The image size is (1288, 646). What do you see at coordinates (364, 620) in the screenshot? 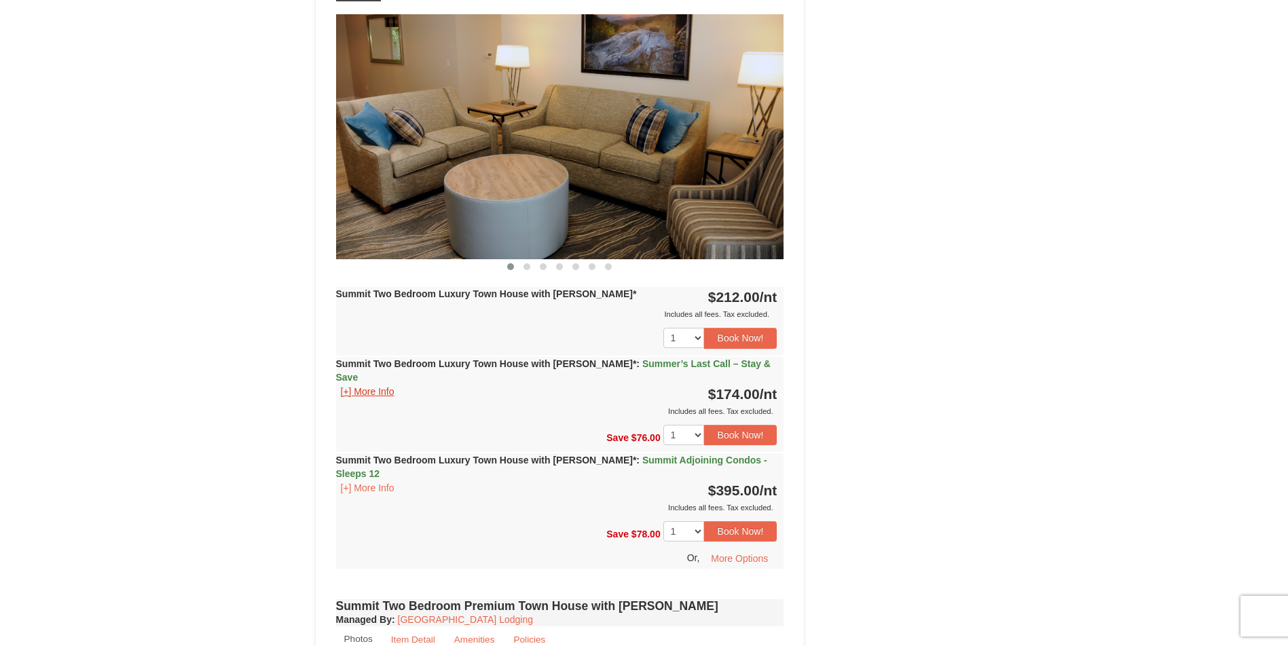
I see `span: Managed By` at bounding box center [364, 620].